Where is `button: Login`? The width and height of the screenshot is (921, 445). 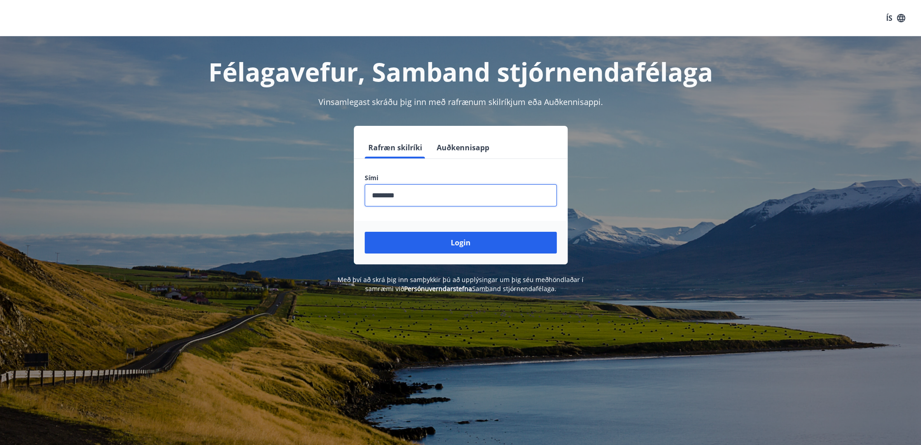 button: Login is located at coordinates (461, 243).